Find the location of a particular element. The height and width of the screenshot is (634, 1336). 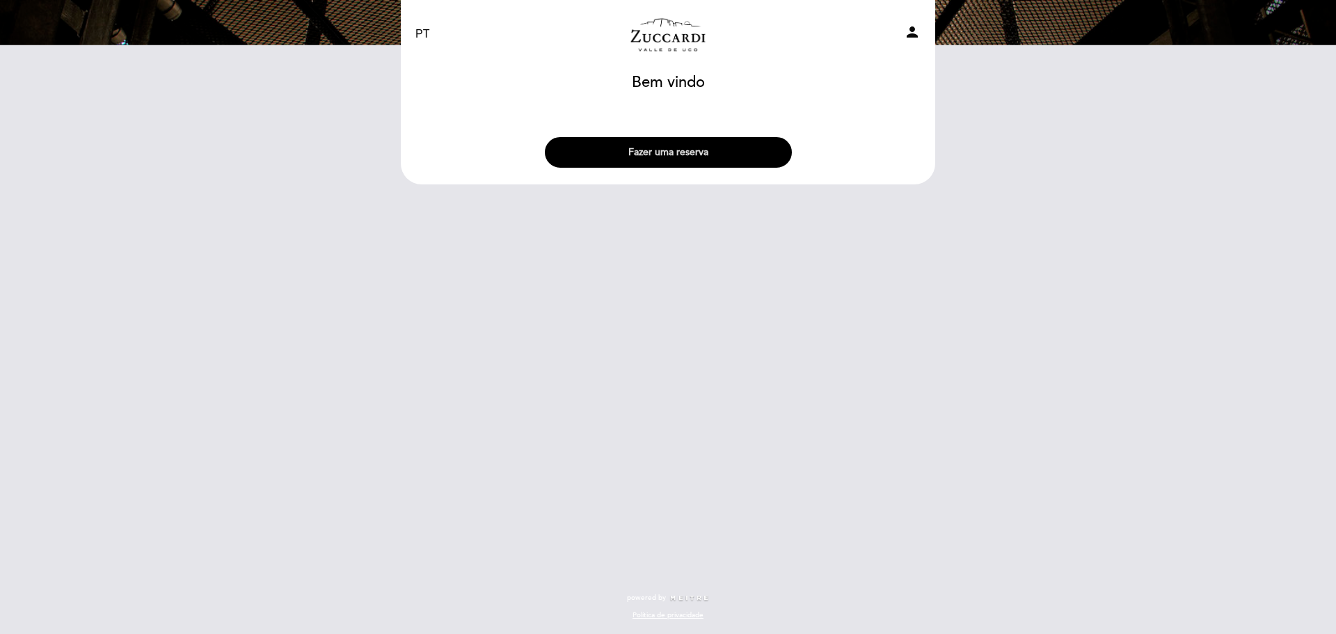

img: MEITRE is located at coordinates (689, 598).